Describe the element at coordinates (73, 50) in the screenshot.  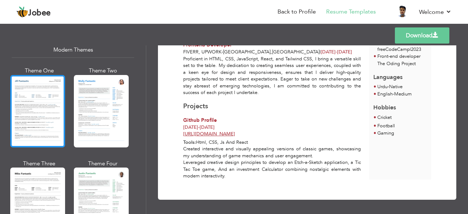
I see `div: Modern Themes` at that location.